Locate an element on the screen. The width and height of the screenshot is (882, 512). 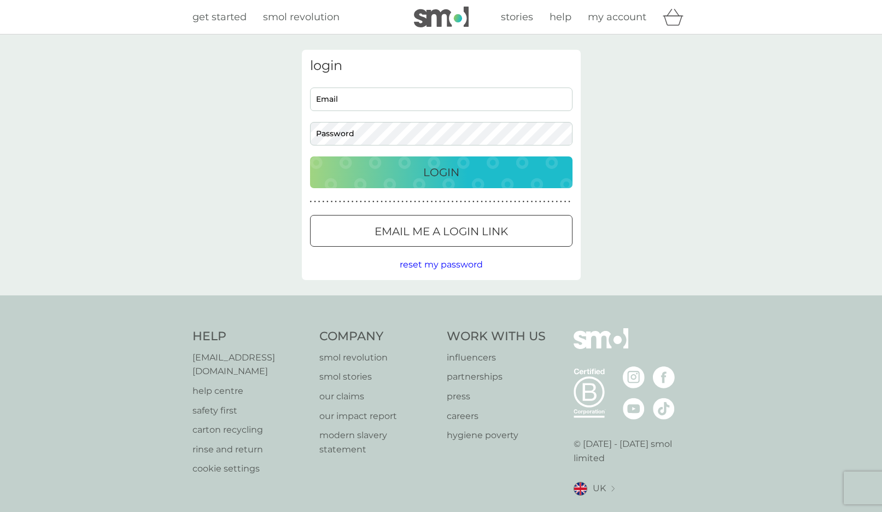
p: modern slavery statement is located at coordinates (377, 442).